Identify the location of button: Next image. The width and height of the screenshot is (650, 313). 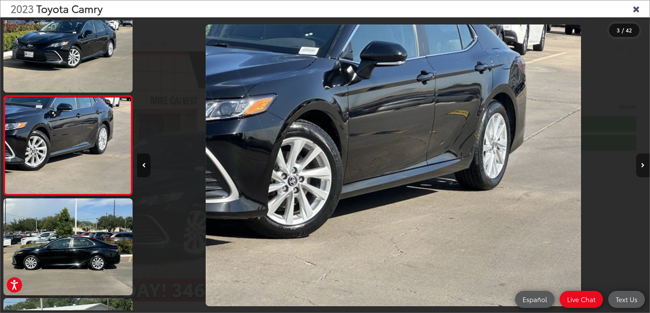
(643, 165).